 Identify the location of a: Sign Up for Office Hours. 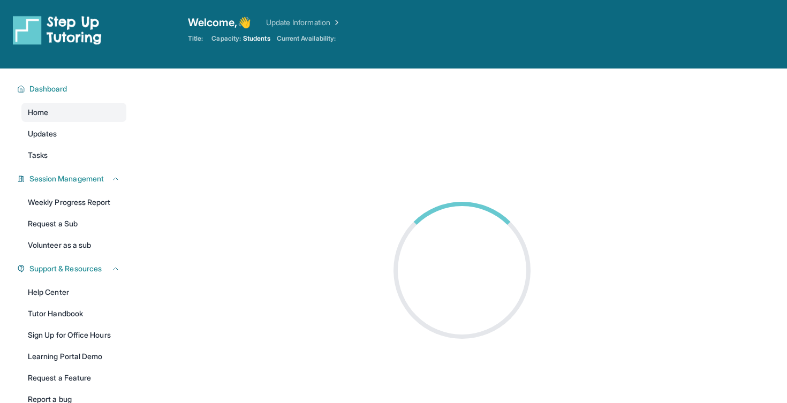
(74, 335).